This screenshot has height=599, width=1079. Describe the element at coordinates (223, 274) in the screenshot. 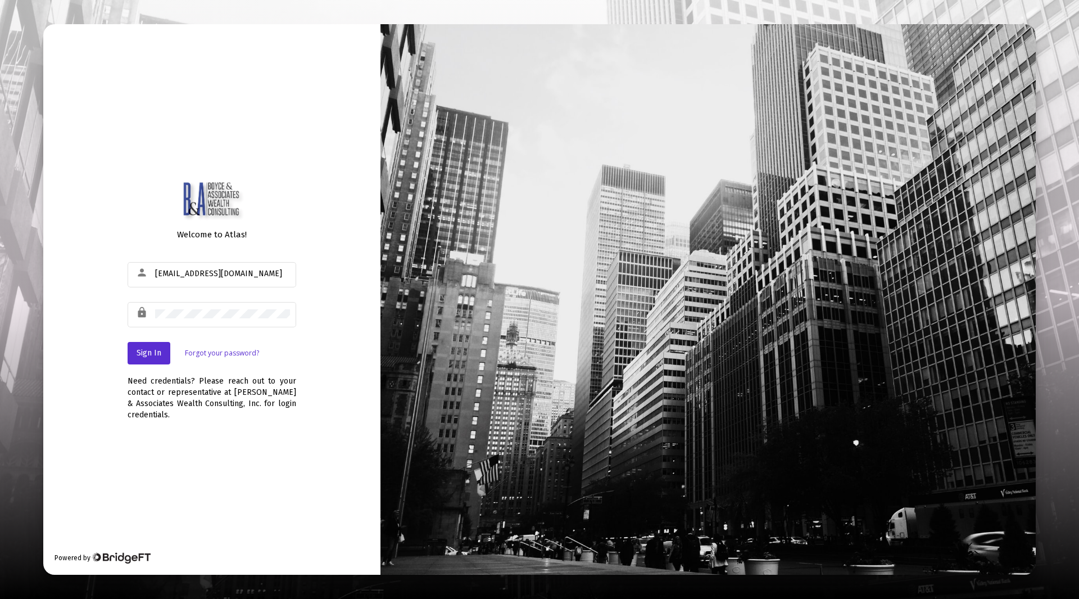

I see `input: Email or Username` at that location.